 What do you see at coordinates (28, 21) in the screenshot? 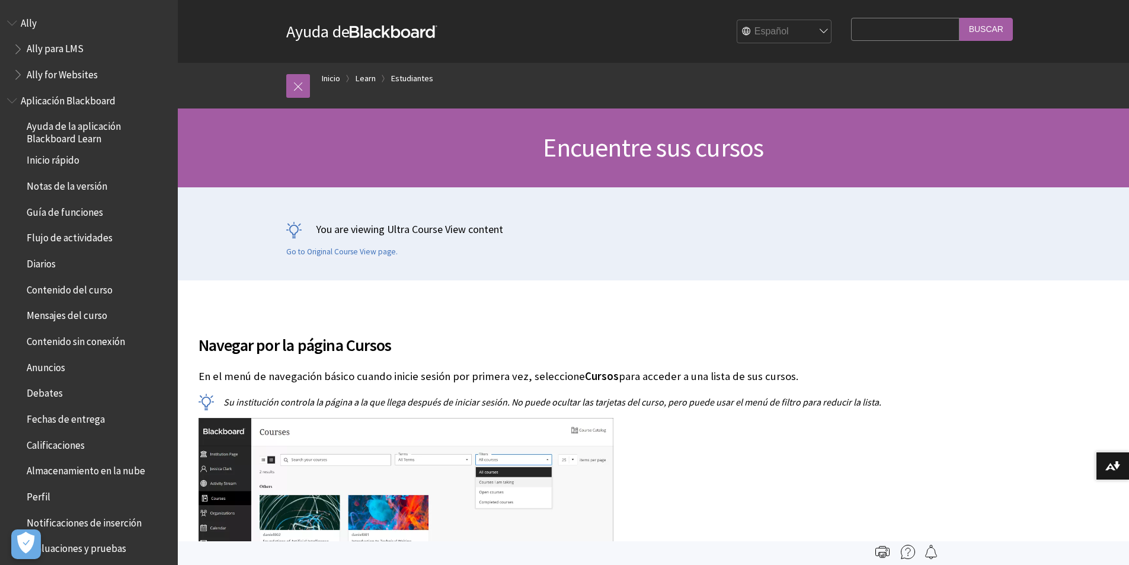
I see `span: Ally` at bounding box center [28, 21].